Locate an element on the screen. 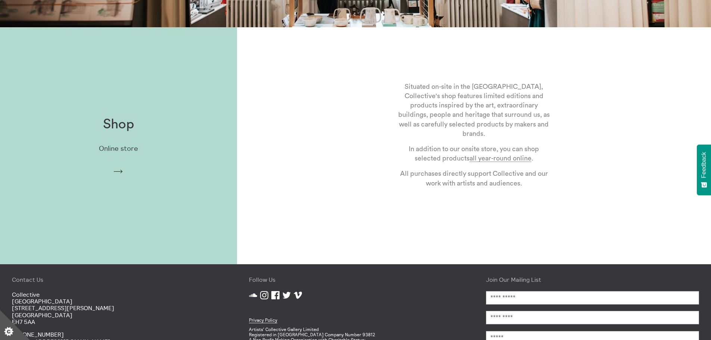 This screenshot has height=340, width=711. a: Privacy Policy is located at coordinates (263, 320).